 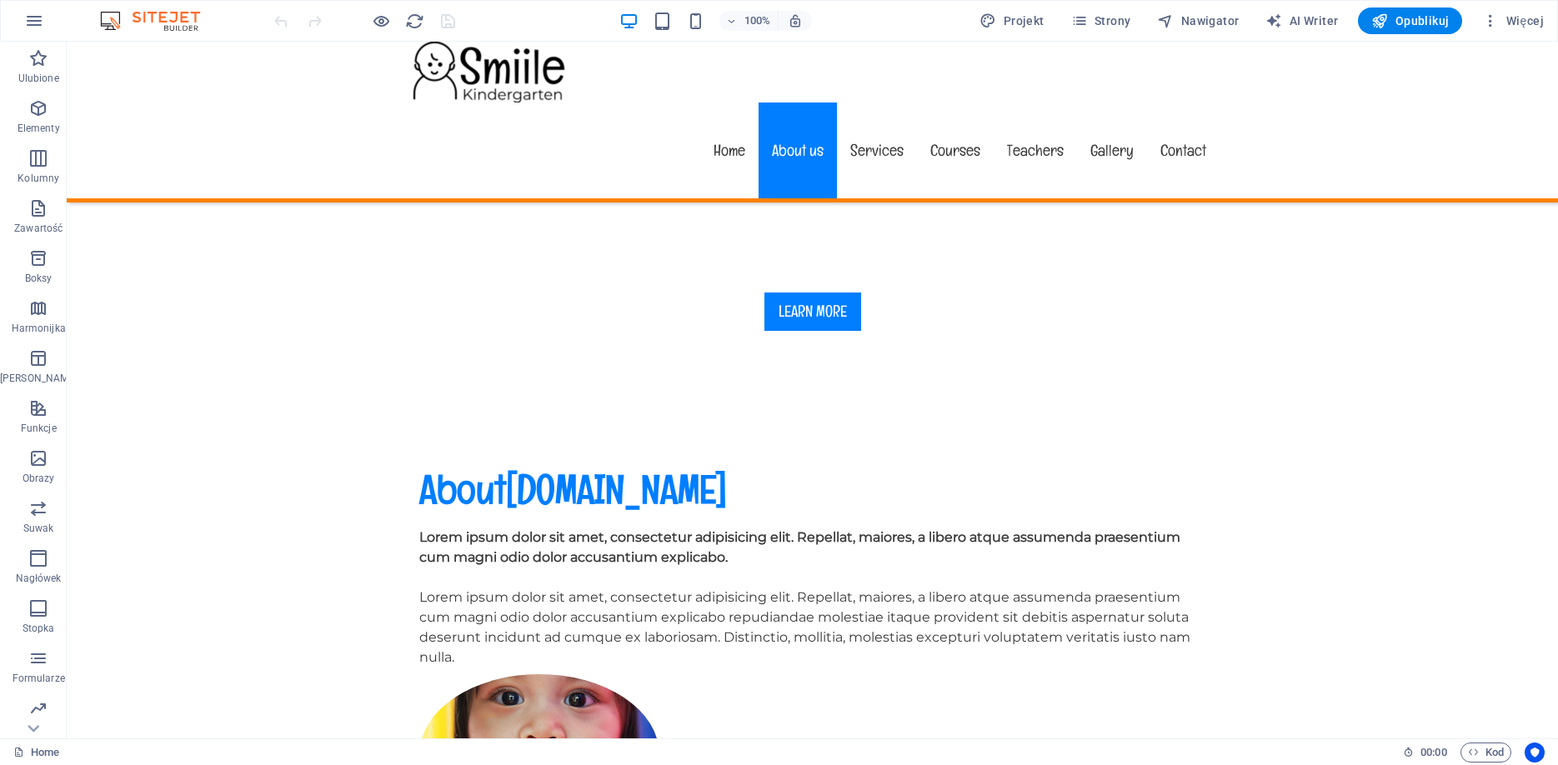 I want to click on span: Projekt, so click(x=1011, y=21).